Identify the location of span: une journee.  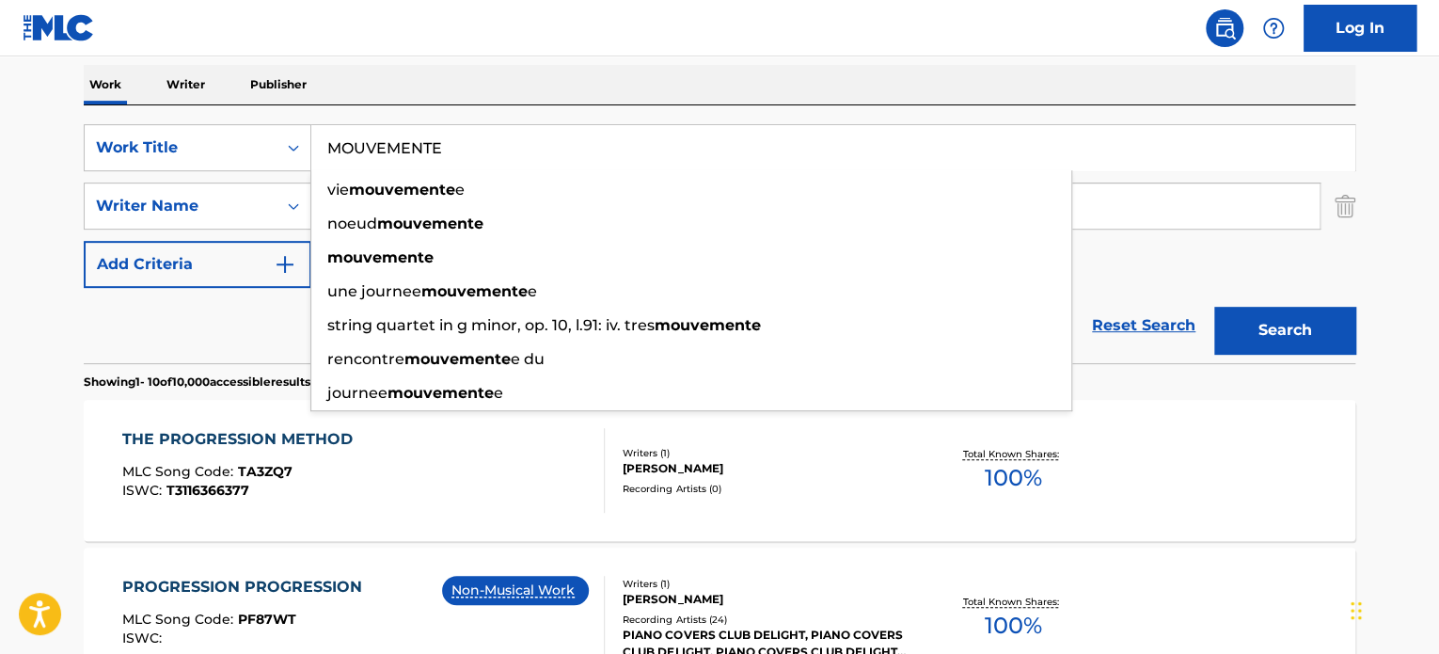
(374, 291).